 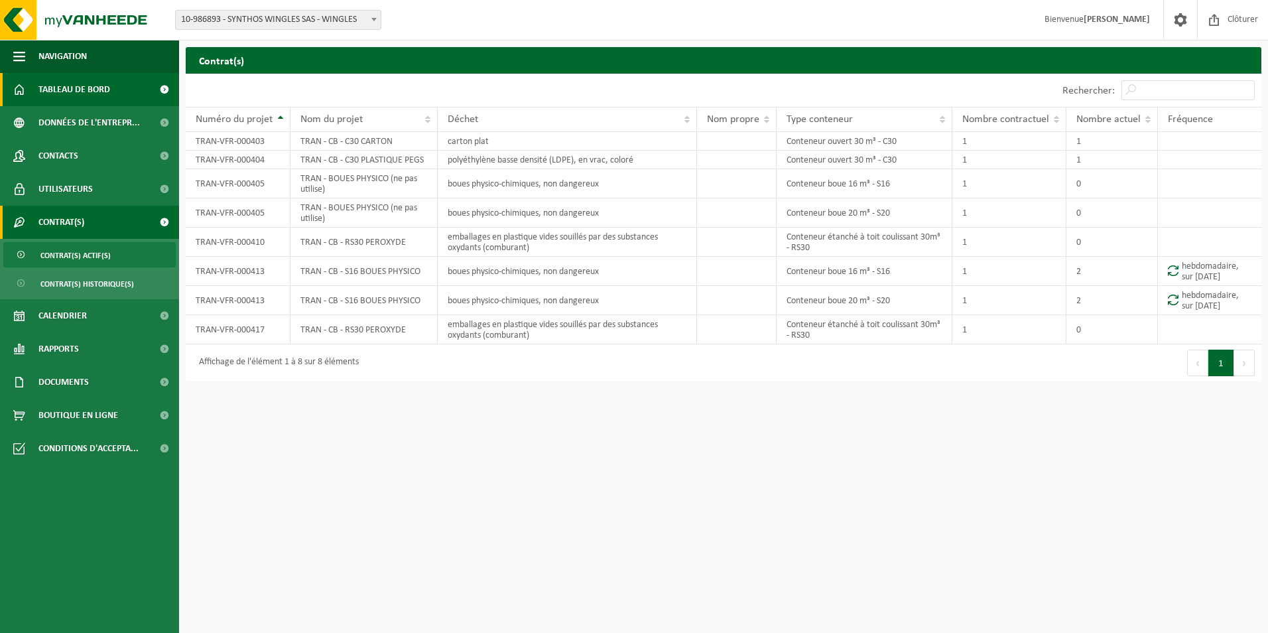 I want to click on span: Nombre contractuel, so click(x=1006, y=119).